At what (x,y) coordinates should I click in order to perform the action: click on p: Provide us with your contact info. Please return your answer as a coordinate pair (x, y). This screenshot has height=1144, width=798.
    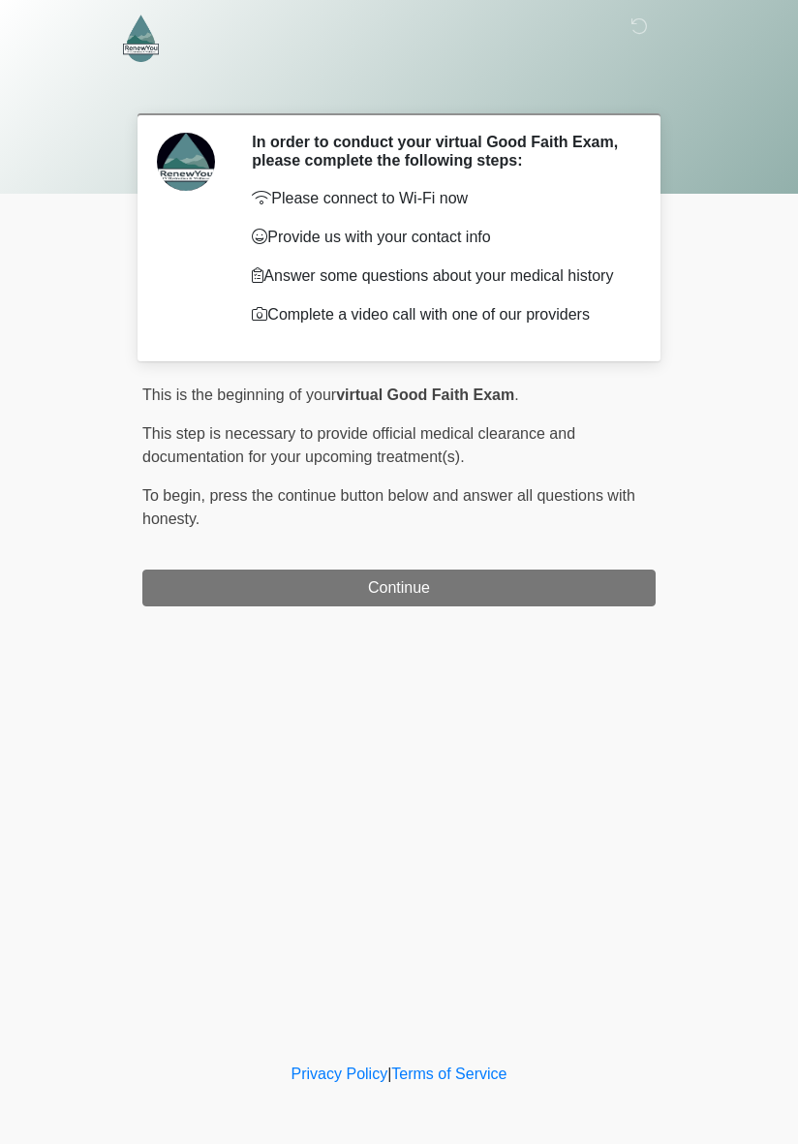
    Looking at the image, I should click on (439, 237).